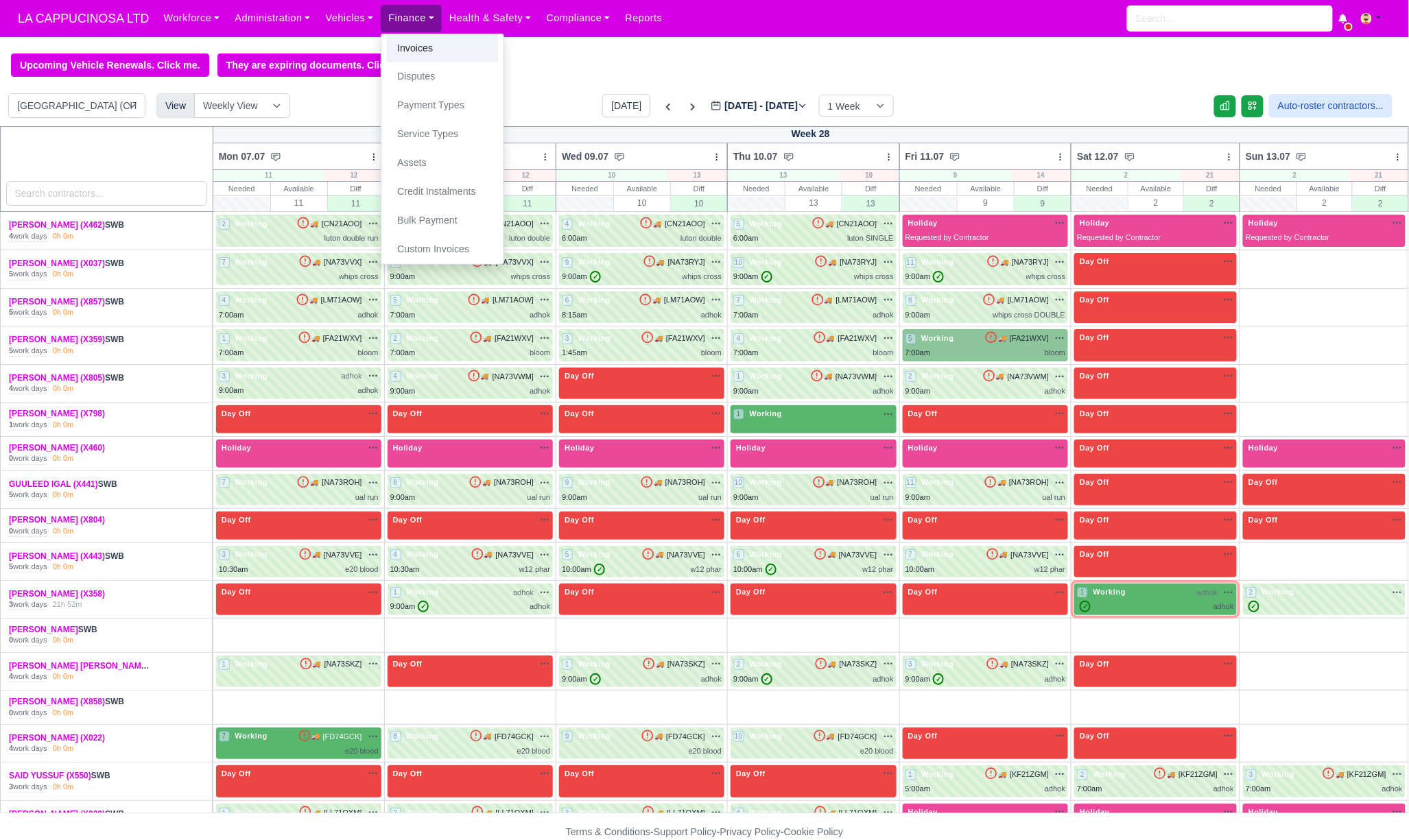  I want to click on strong: 5, so click(11, 274).